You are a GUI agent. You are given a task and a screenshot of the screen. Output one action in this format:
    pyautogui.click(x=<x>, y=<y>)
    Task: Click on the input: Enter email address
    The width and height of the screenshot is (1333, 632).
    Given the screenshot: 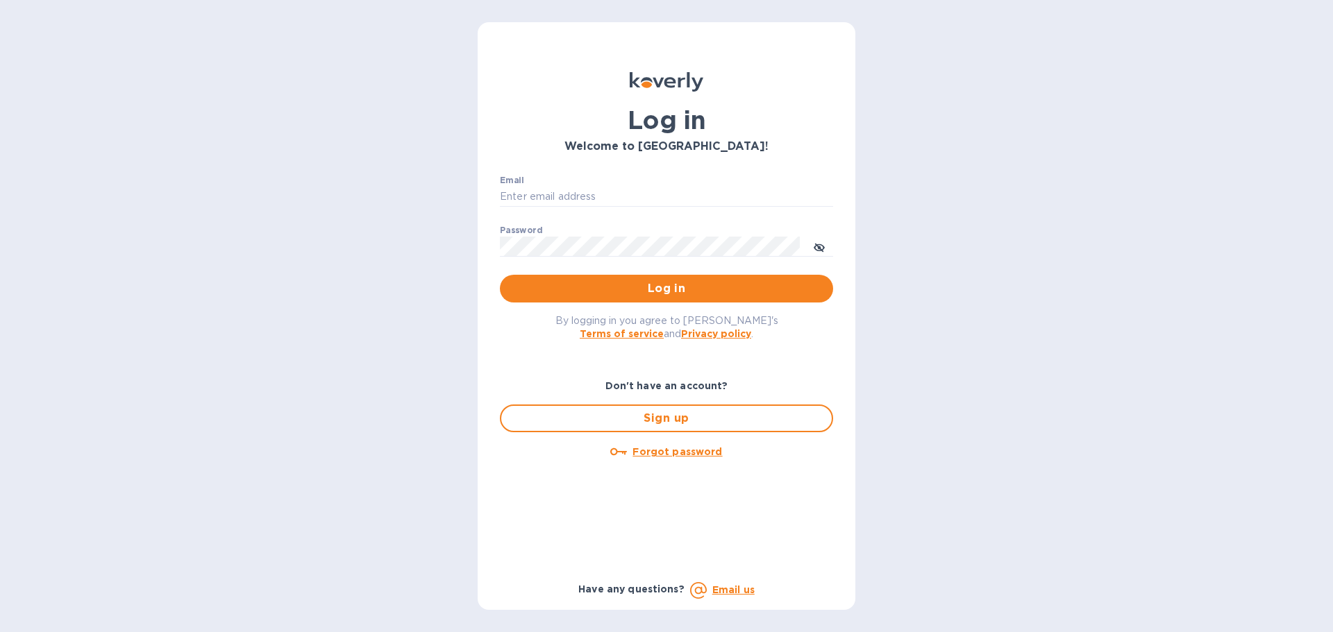 What is the action you would take?
    pyautogui.click(x=666, y=197)
    